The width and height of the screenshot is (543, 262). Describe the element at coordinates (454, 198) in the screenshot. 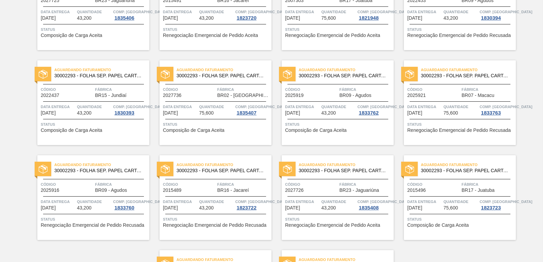

I see `a: statusAguardando Faturamento30002293 - FOLHA SEP. PAPEL CARTAO 1200x1000M 350gCódigo2015496Fábric...` at that location.